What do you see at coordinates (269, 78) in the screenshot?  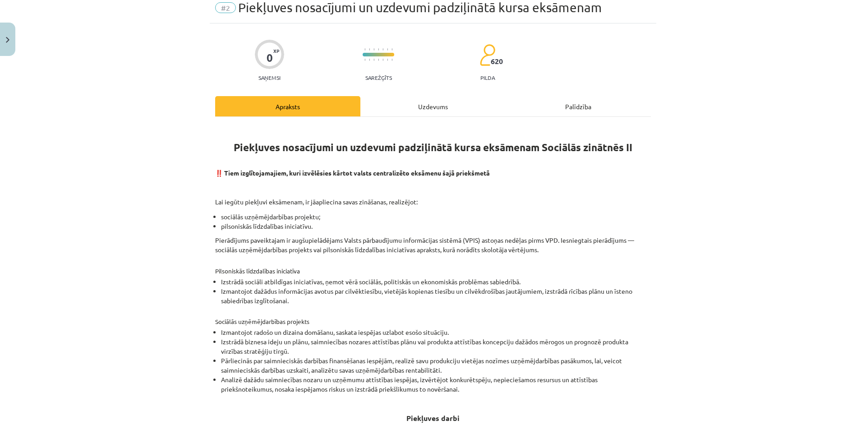 I see `p: Saņemsi` at bounding box center [269, 78].